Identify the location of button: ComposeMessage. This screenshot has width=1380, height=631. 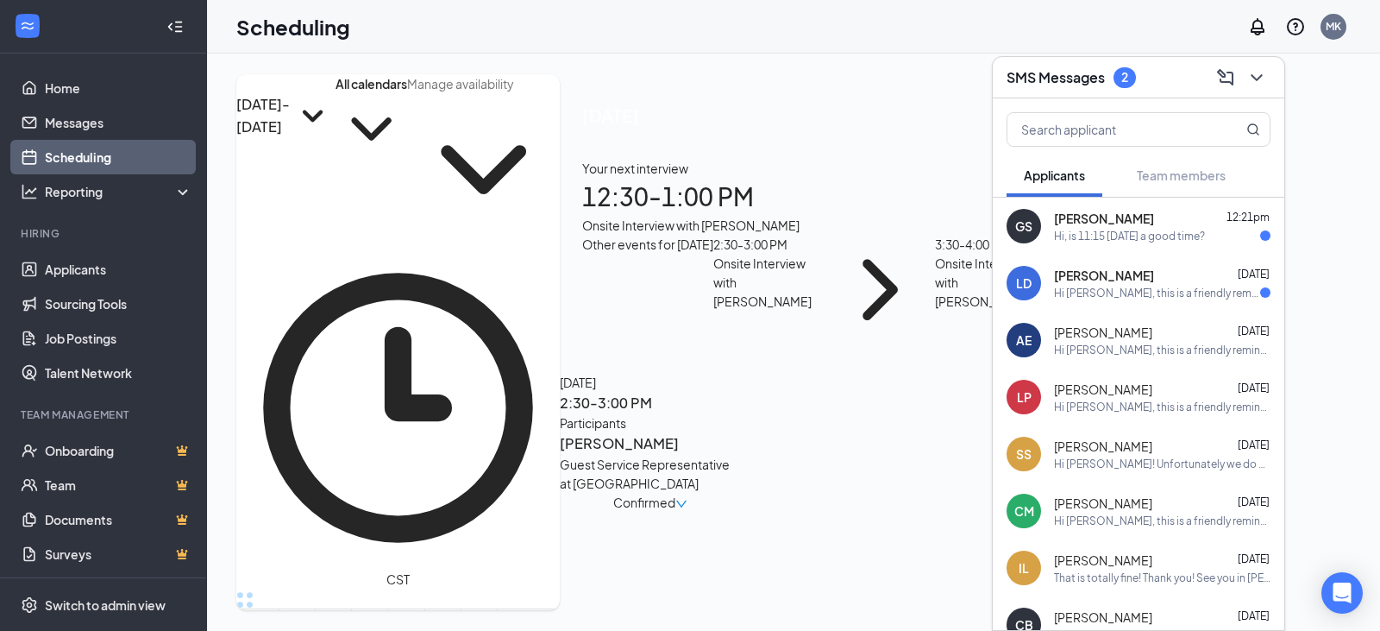
(1226, 78).